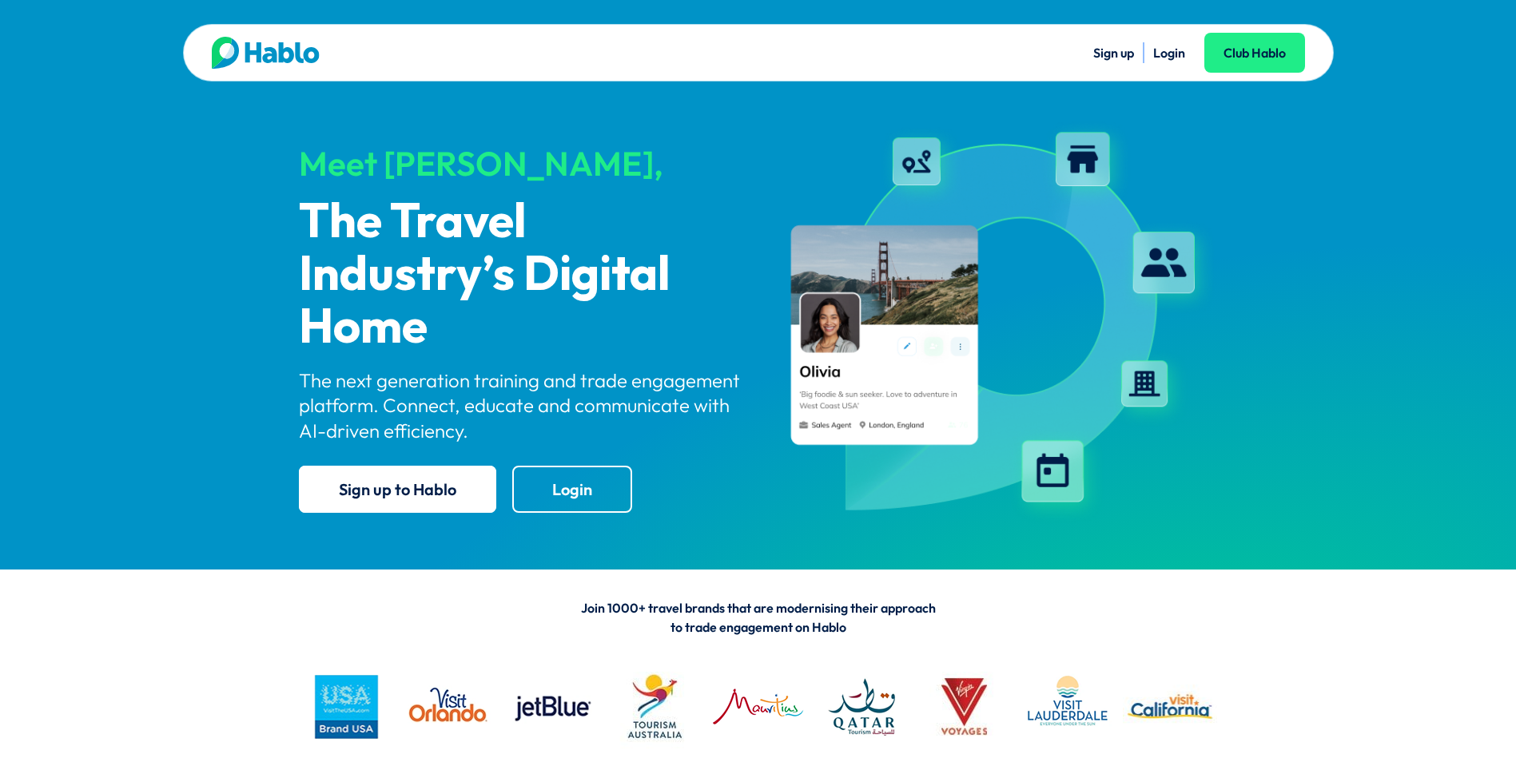 This screenshot has height=762, width=1516. What do you see at coordinates (265, 53) in the screenshot?
I see `img: Hablo logo main 2` at bounding box center [265, 53].